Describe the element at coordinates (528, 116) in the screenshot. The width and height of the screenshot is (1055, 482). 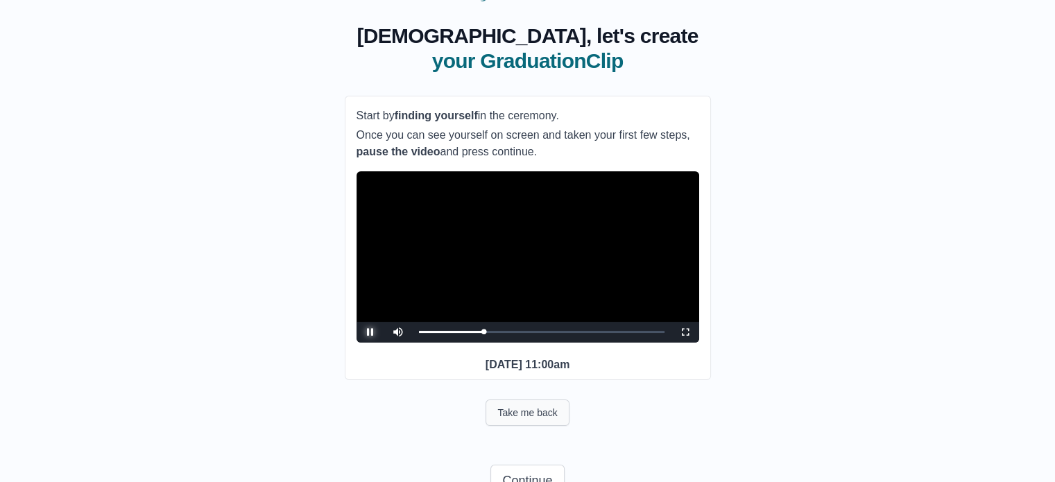
I see `p: Start by in the ceremony.` at that location.